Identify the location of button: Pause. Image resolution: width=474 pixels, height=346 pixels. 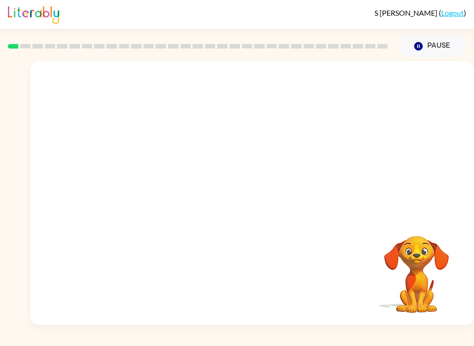
(432, 46).